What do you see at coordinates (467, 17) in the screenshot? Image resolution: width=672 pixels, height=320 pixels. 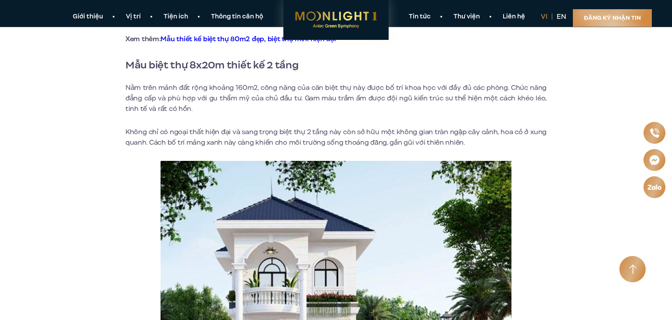 I see `a: Thư viện` at bounding box center [467, 17].